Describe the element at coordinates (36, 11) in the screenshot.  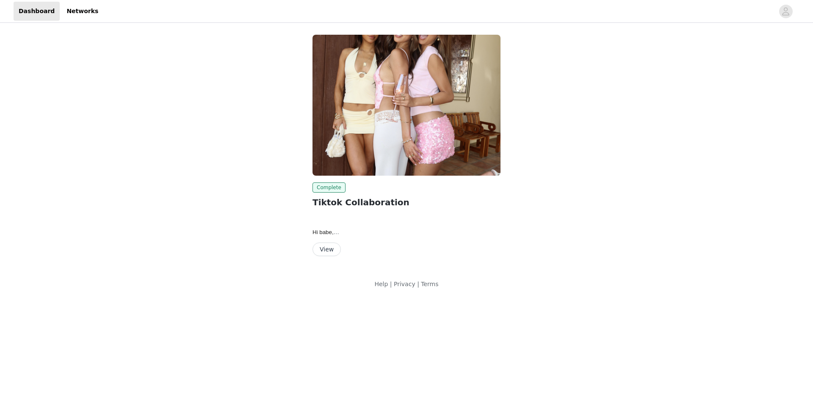
I see `a: Dashboard` at that location.